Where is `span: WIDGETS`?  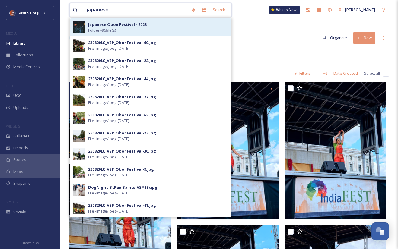 span: WIDGETS is located at coordinates (13, 126).